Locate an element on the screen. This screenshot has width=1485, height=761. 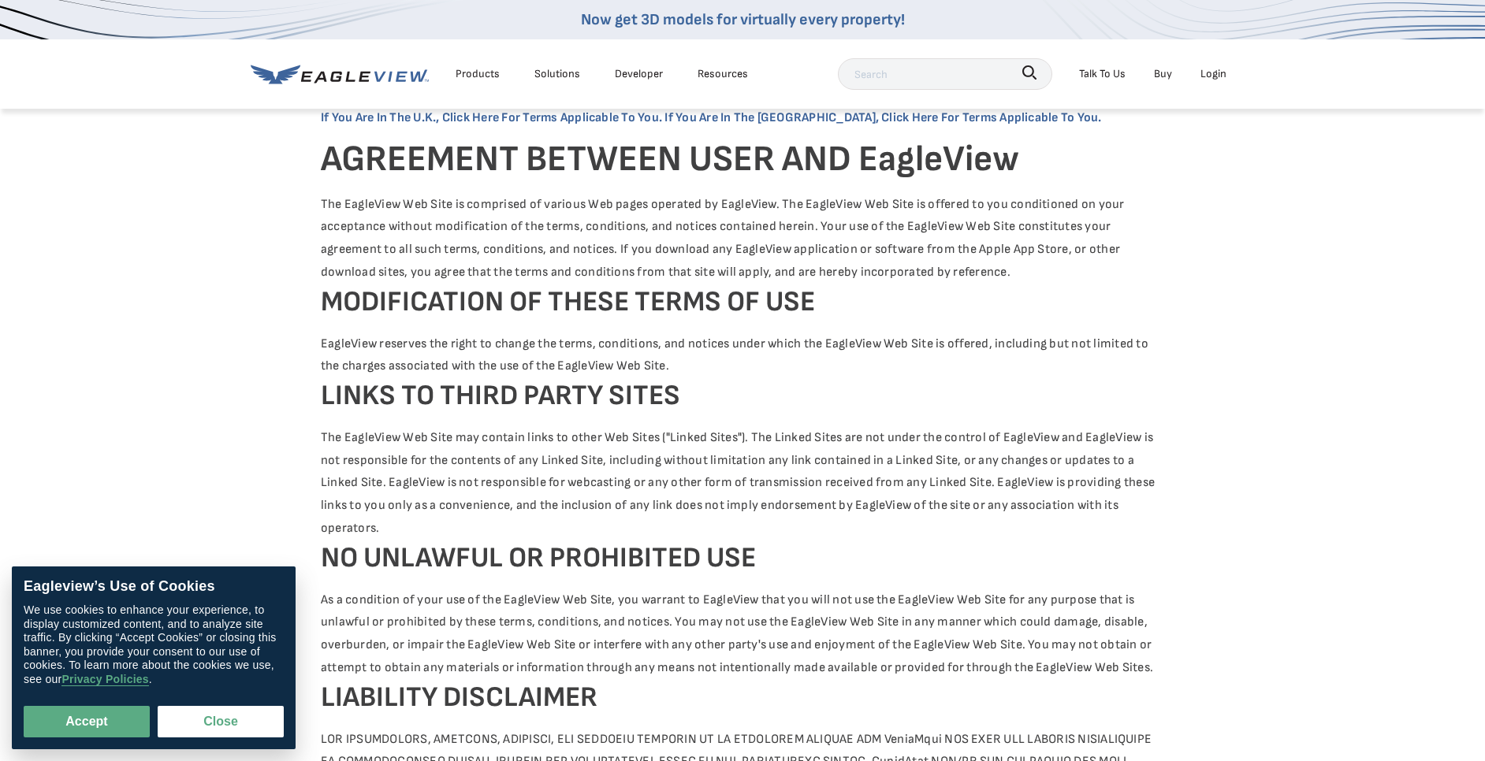
a: If you are in the U.K., click here for terms applicable to you. is located at coordinates (491, 117).